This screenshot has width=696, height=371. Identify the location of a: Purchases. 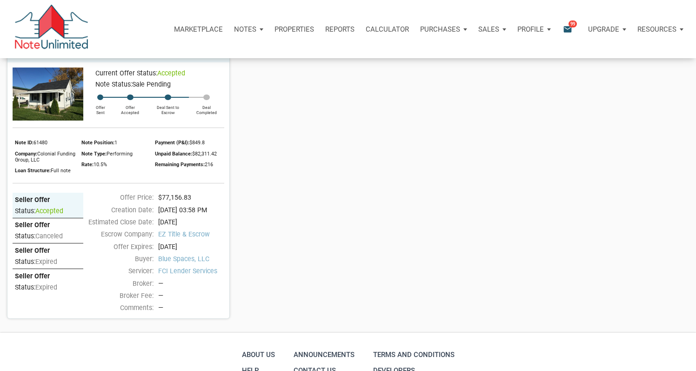
(443, 29).